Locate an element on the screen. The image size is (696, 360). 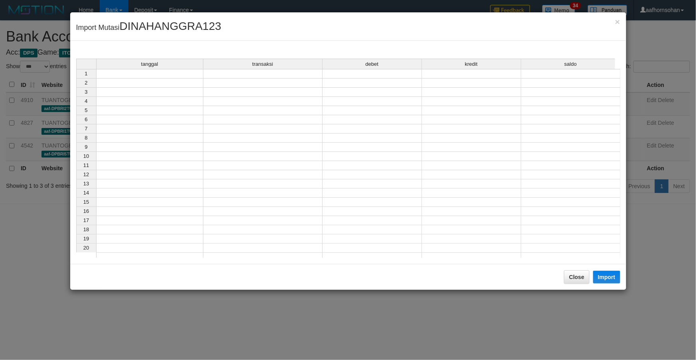
span: Import Mutasi is located at coordinates (149, 28).